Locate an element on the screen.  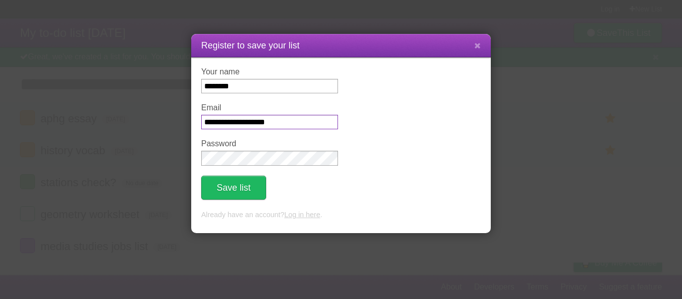
button: Save list is located at coordinates (234, 188).